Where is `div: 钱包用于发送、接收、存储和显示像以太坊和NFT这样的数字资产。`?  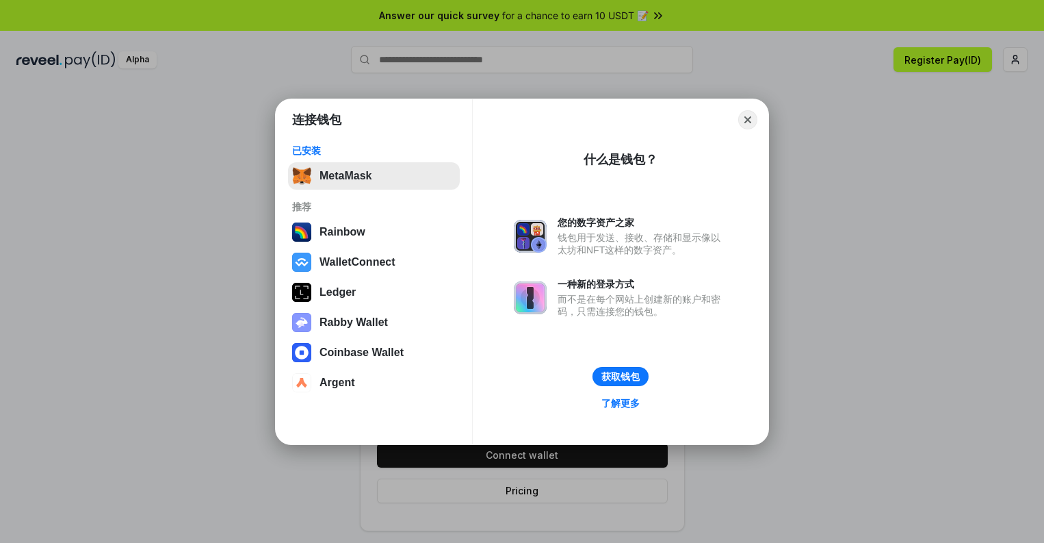 div: 钱包用于发送、接收、存储和显示像以太坊和NFT这样的数字资产。 is located at coordinates (642, 244).